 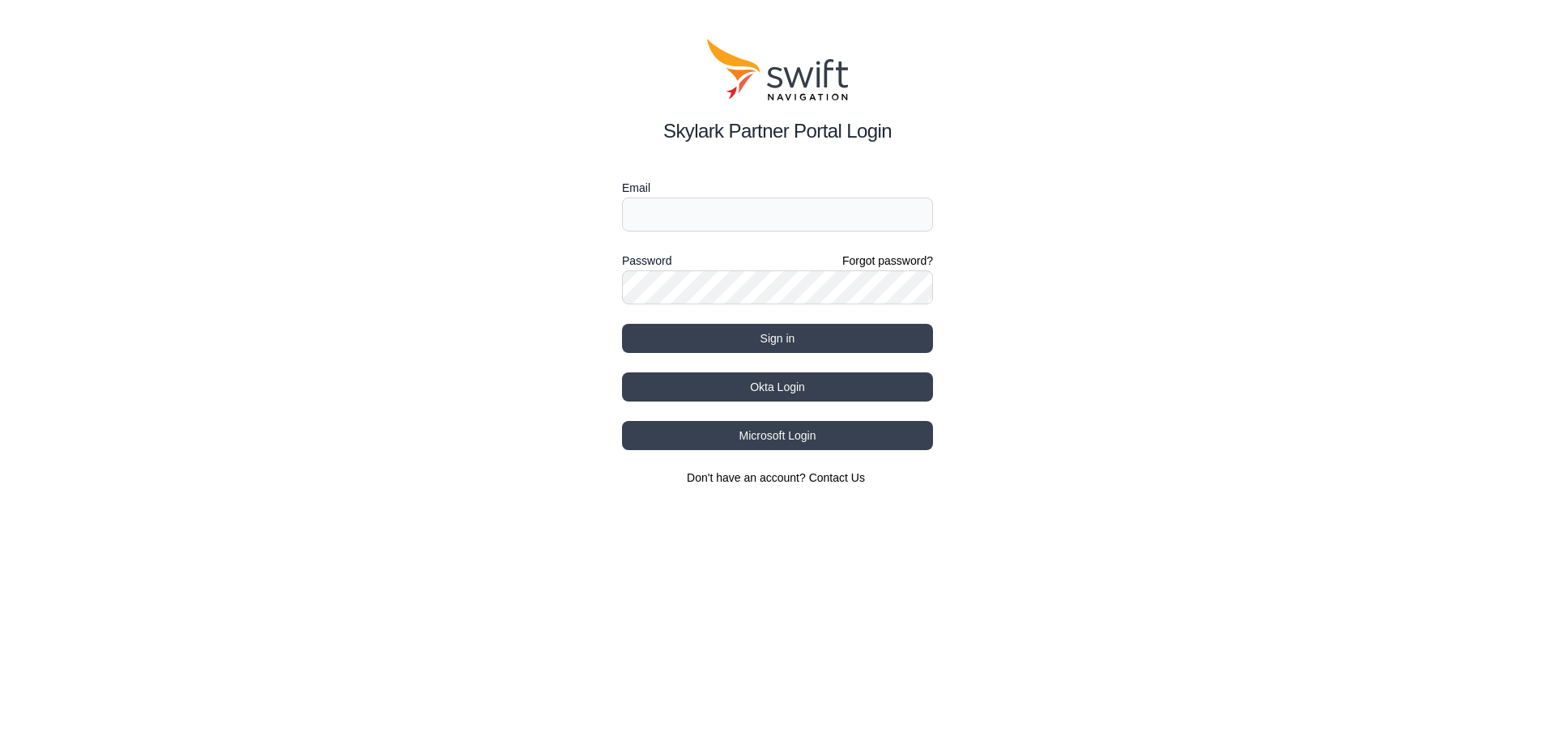 What do you see at coordinates (777, 478) in the screenshot?
I see `section: Don't have an account?` at bounding box center [777, 478].